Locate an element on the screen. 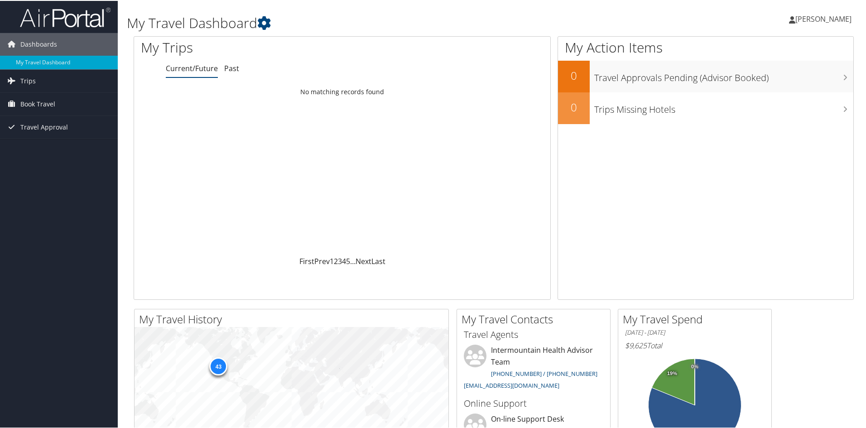 The width and height of the screenshot is (866, 428). td: No matching records found is located at coordinates (342, 91).